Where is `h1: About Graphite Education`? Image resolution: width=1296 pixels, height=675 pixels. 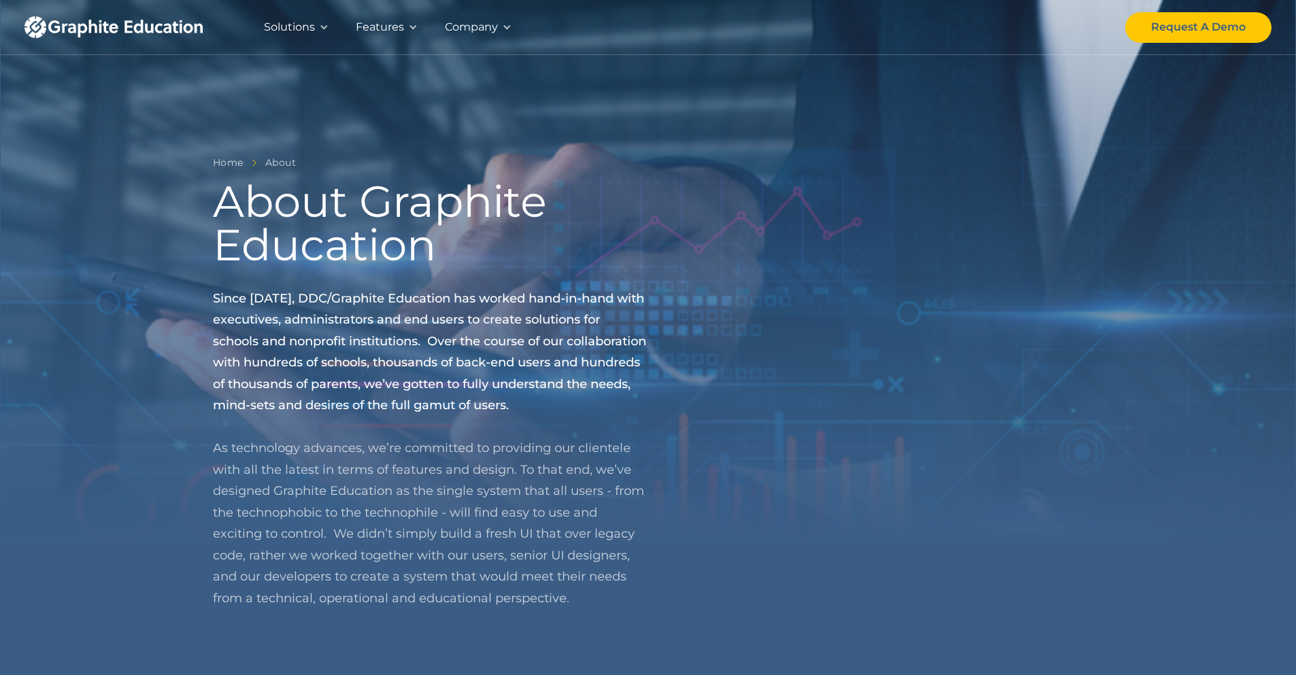 h1: About Graphite Education is located at coordinates (431, 223).